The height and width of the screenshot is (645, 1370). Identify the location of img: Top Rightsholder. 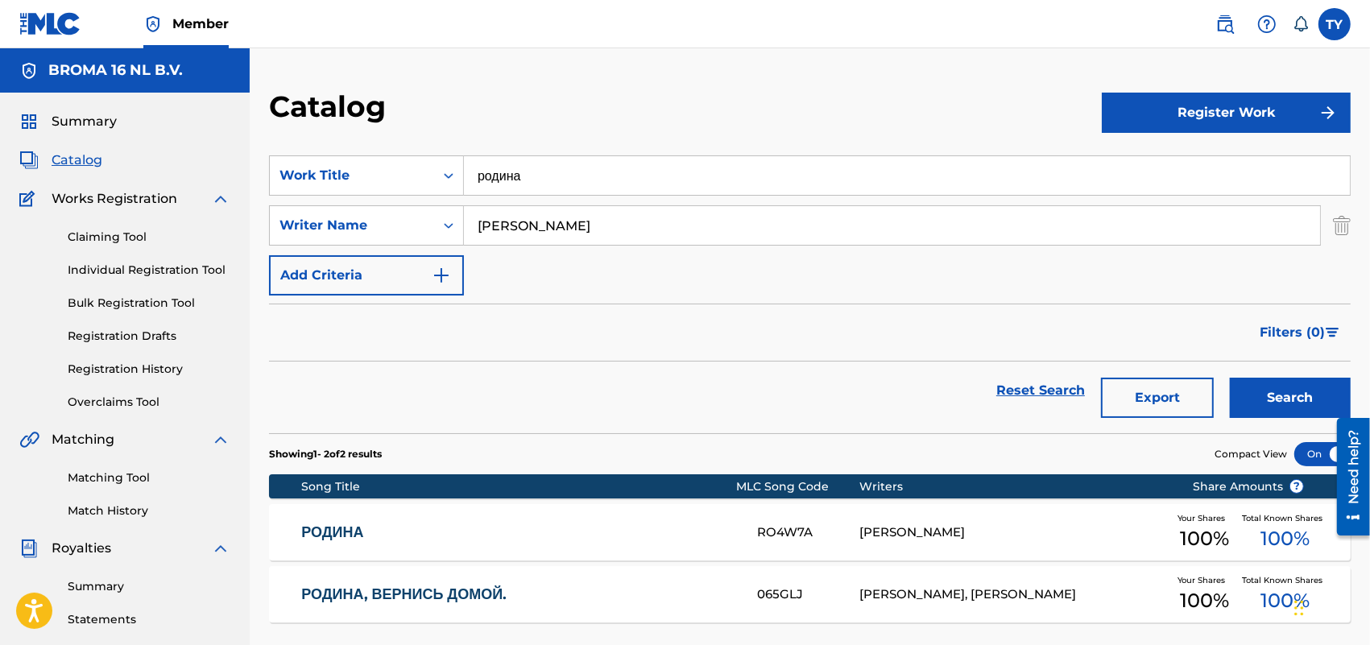
(153, 24).